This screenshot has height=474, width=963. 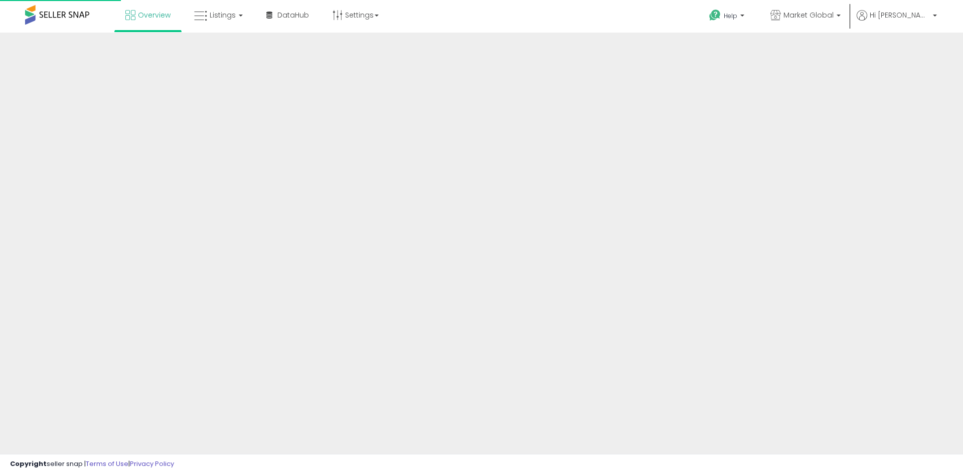 I want to click on span: Overview, so click(x=154, y=15).